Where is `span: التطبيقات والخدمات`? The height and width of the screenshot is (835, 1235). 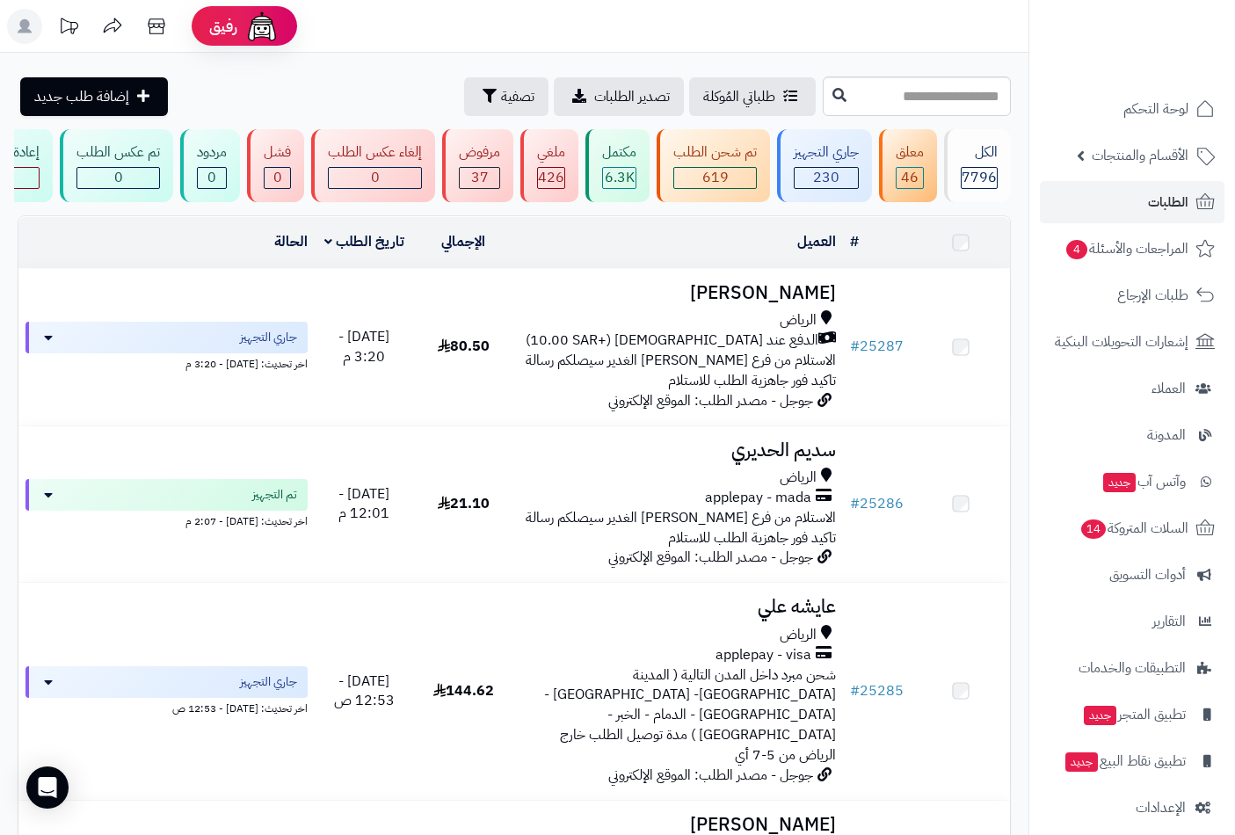
span: التطبيقات والخدمات is located at coordinates (1132, 668).